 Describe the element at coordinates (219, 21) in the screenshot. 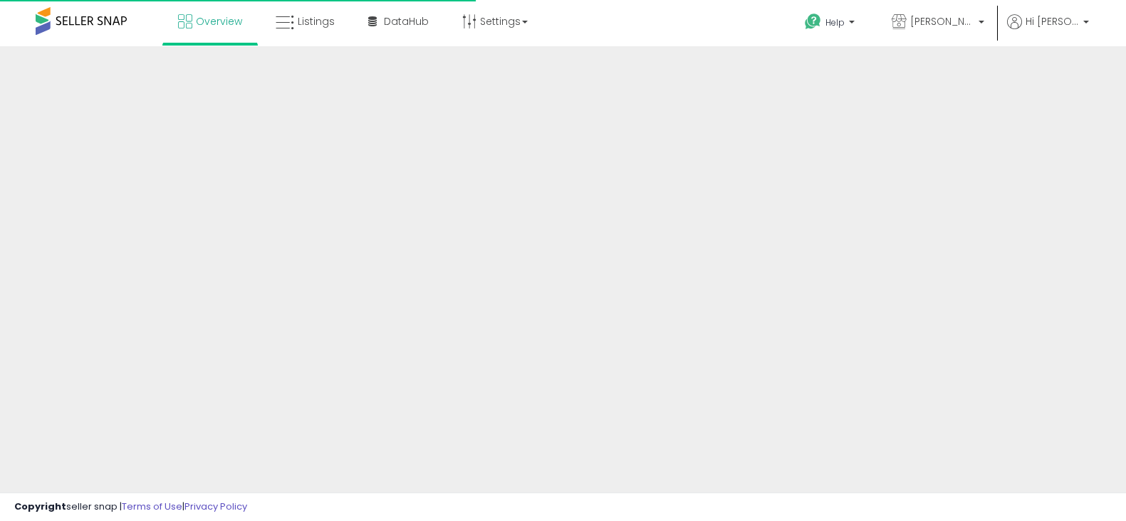

I see `span: Overview` at that location.